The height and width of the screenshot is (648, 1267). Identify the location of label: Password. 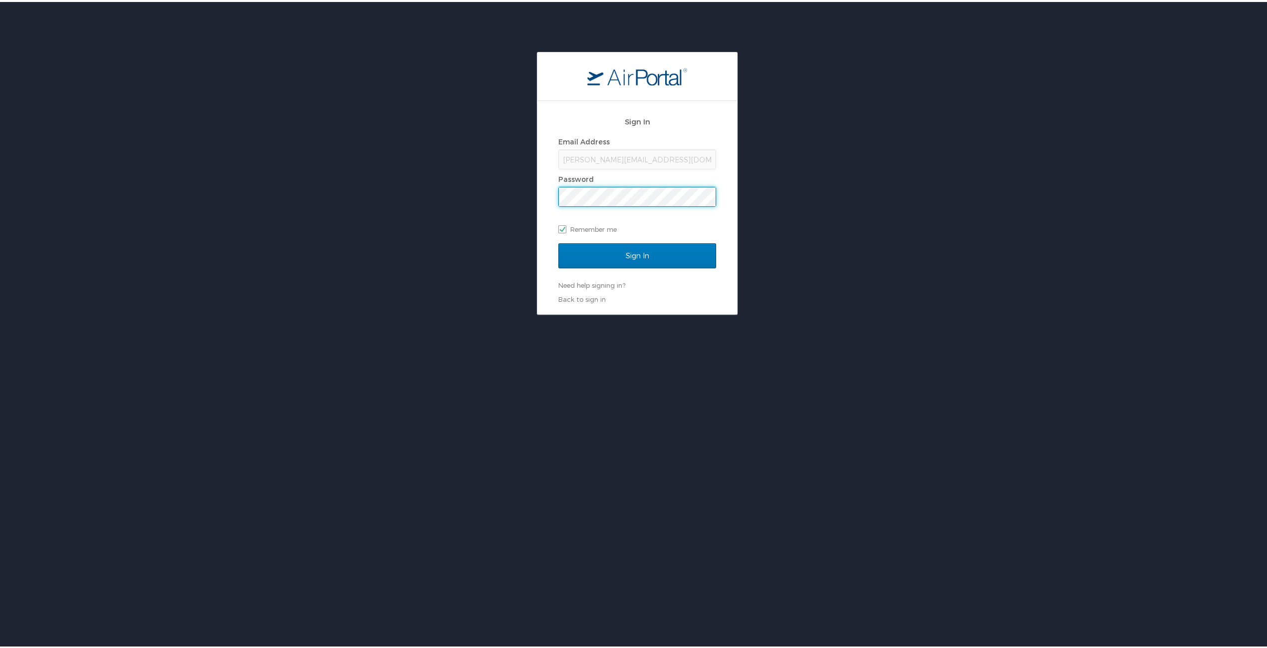
(576, 177).